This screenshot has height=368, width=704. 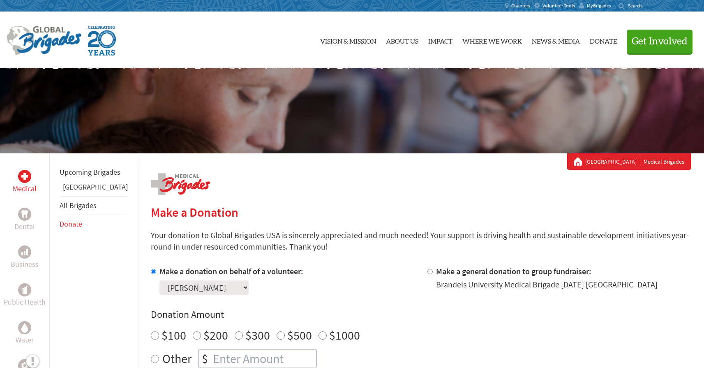 I want to click on a: All Brigades, so click(x=78, y=205).